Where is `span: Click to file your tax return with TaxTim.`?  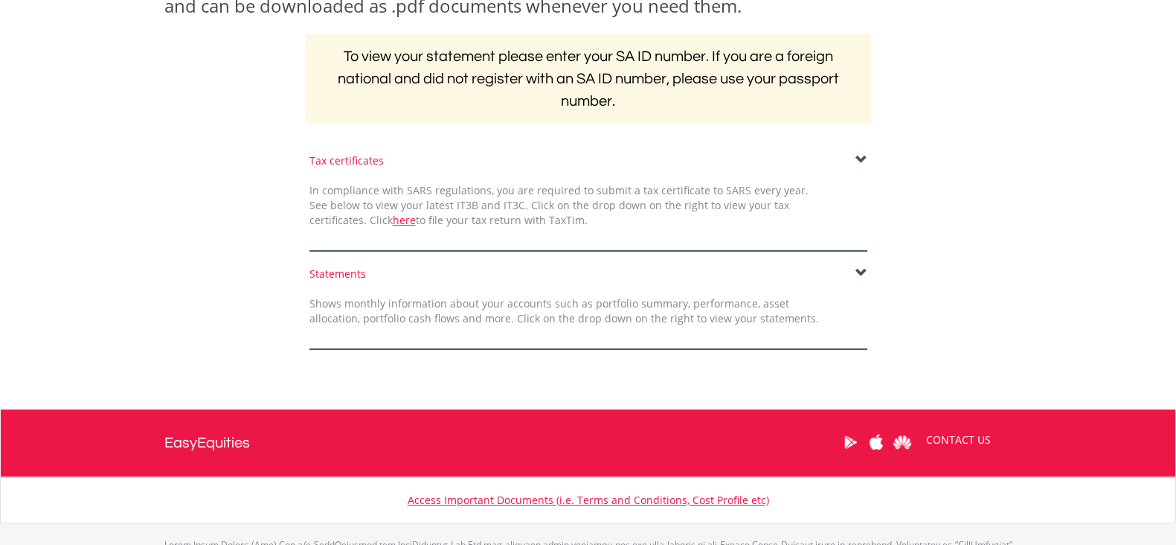
span: Click to file your tax return with TaxTim. is located at coordinates (478, 219).